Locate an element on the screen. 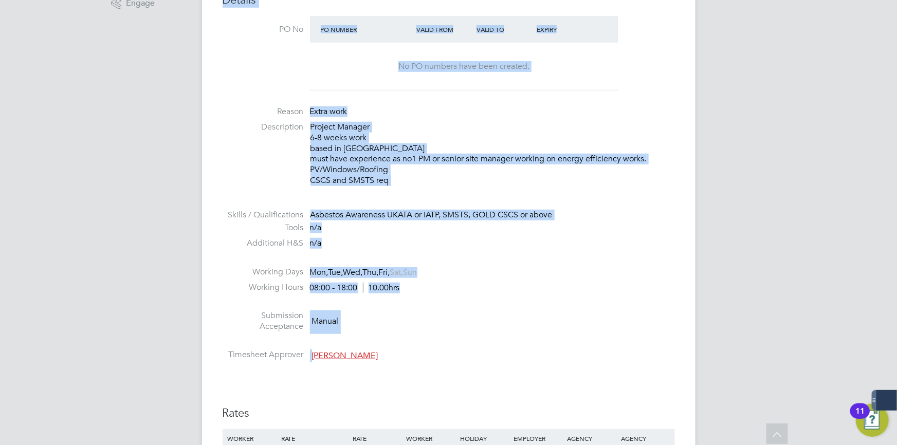  label: Timesheet Approver is located at coordinates (263, 355).